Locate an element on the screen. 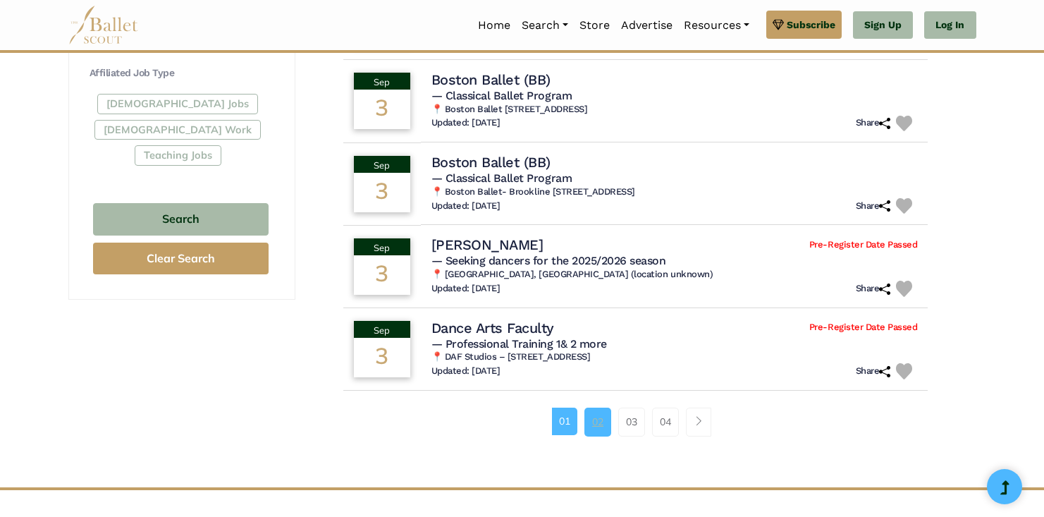 This screenshot has height=517, width=1044. button: Search is located at coordinates (181, 219).